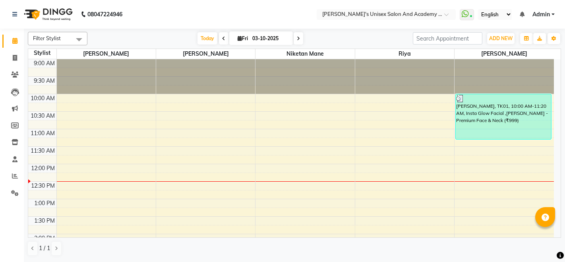 The height and width of the screenshot is (262, 565). I want to click on div: 9:30 AM, so click(44, 81).